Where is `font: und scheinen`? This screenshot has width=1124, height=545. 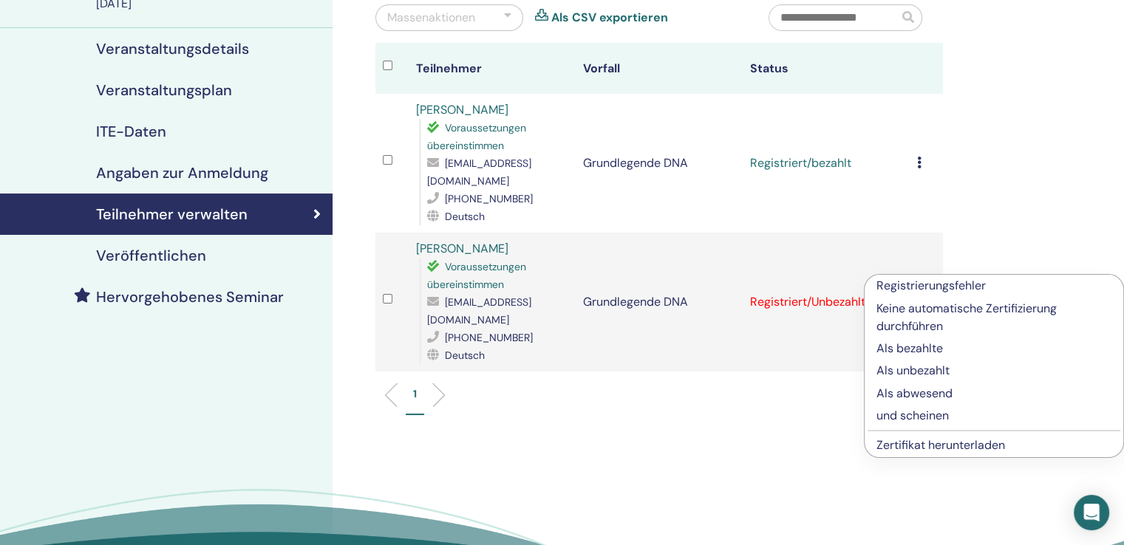
font: und scheinen is located at coordinates (912, 415).